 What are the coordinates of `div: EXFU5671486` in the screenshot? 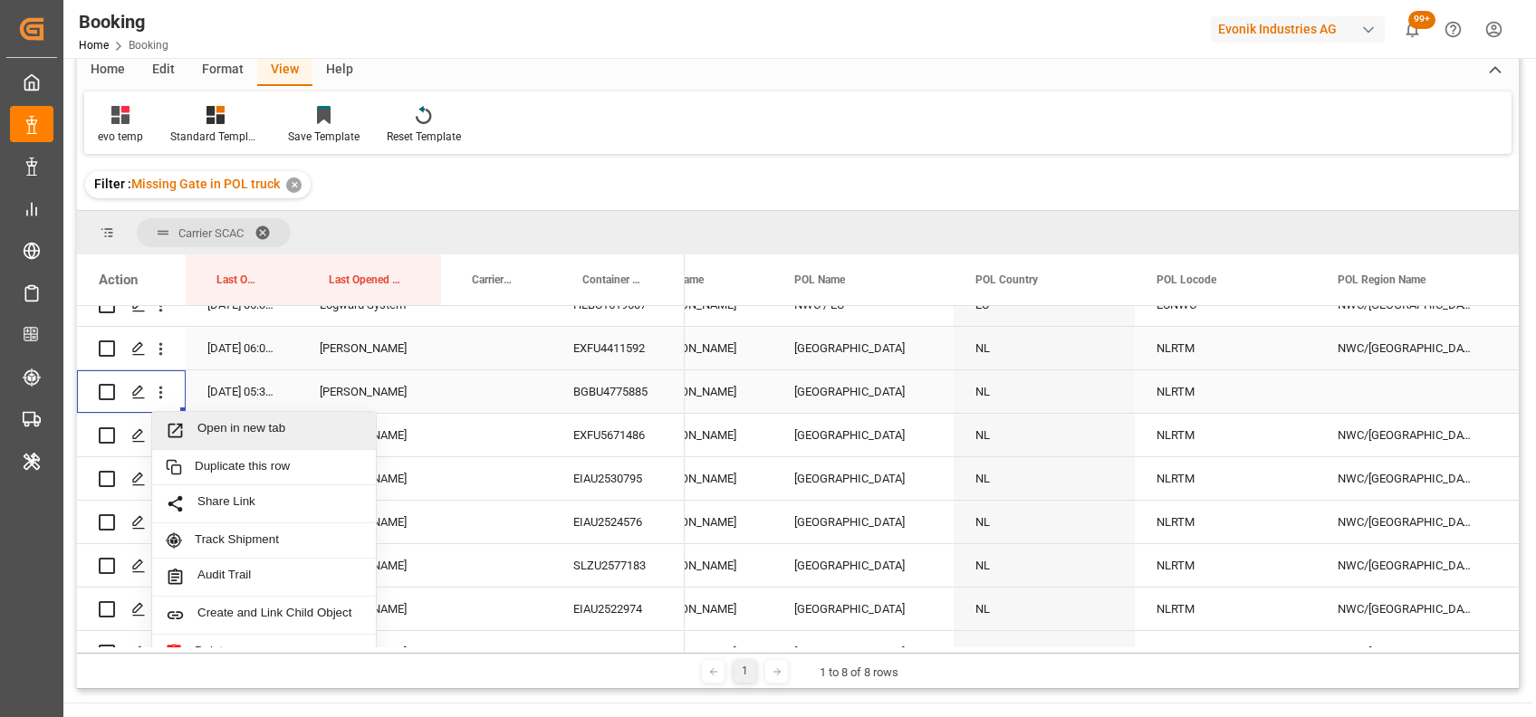 It's located at (618, 435).